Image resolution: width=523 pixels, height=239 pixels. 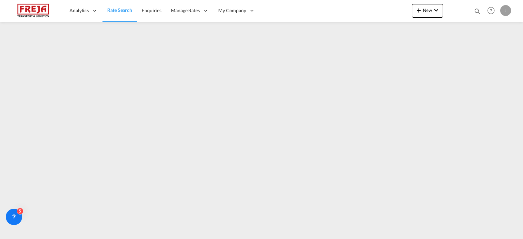 What do you see at coordinates (119, 10) in the screenshot?
I see `span: Rate Search` at bounding box center [119, 10].